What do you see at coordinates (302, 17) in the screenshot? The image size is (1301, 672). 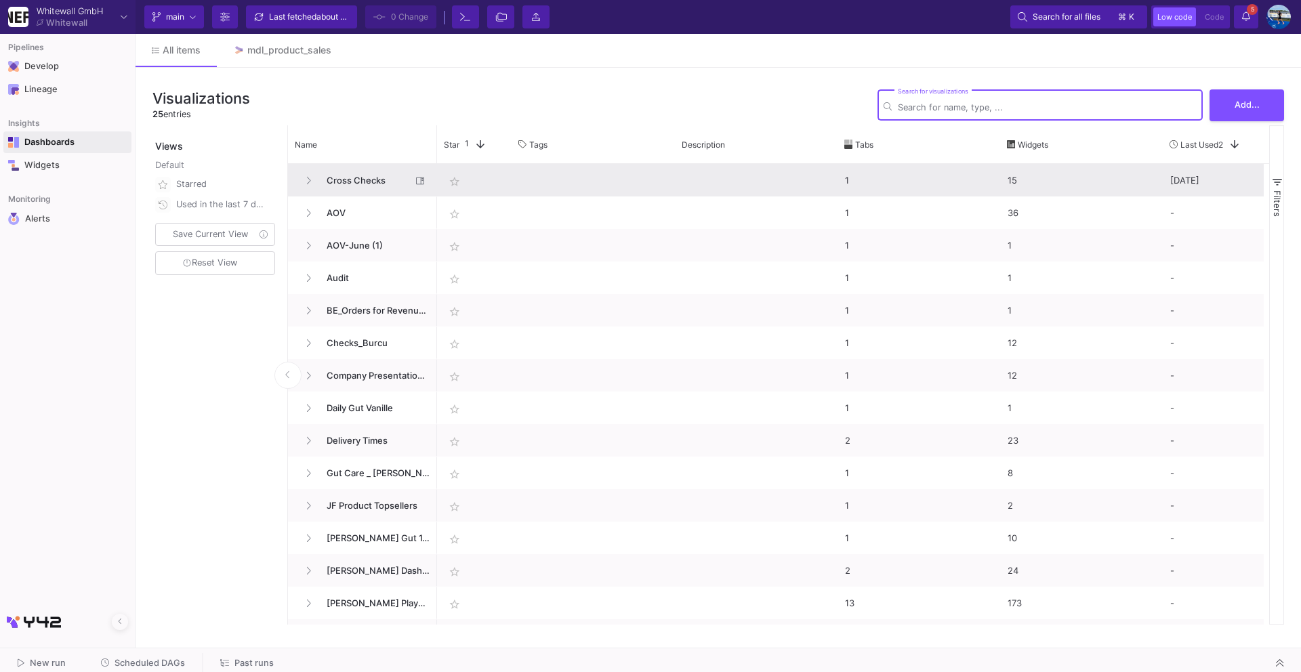 I see `button: Last fetchedabout 18 hours ago` at bounding box center [302, 17].